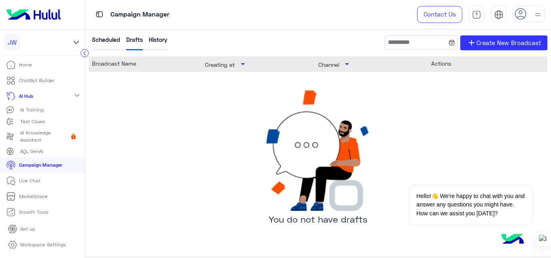 The image size is (551, 258). I want to click on a: Contact Us, so click(439, 15).